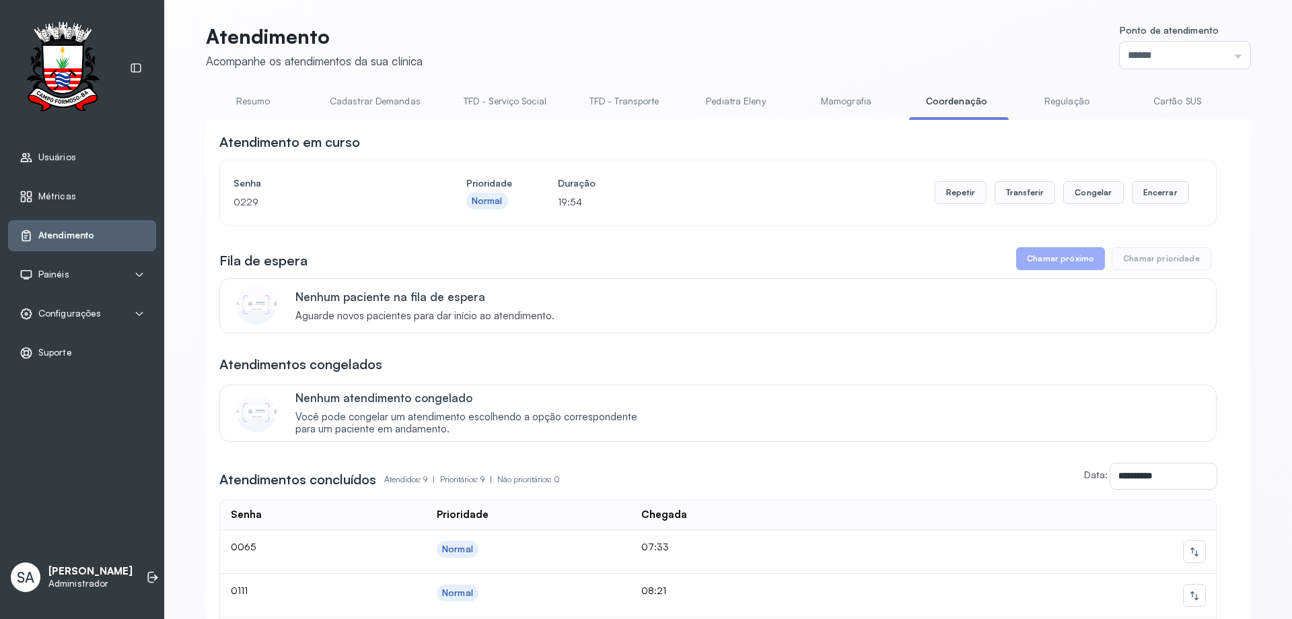 Image resolution: width=1292 pixels, height=619 pixels. I want to click on h3: Fila de espera, so click(263, 260).